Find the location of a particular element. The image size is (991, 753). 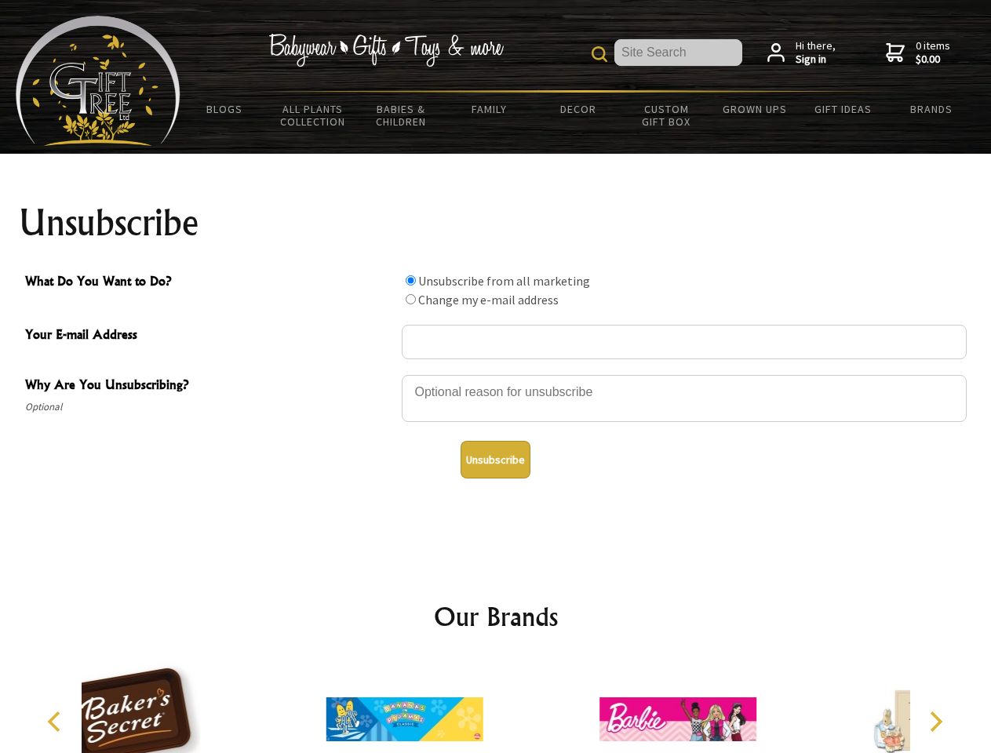

a: Brands is located at coordinates (931, 109).